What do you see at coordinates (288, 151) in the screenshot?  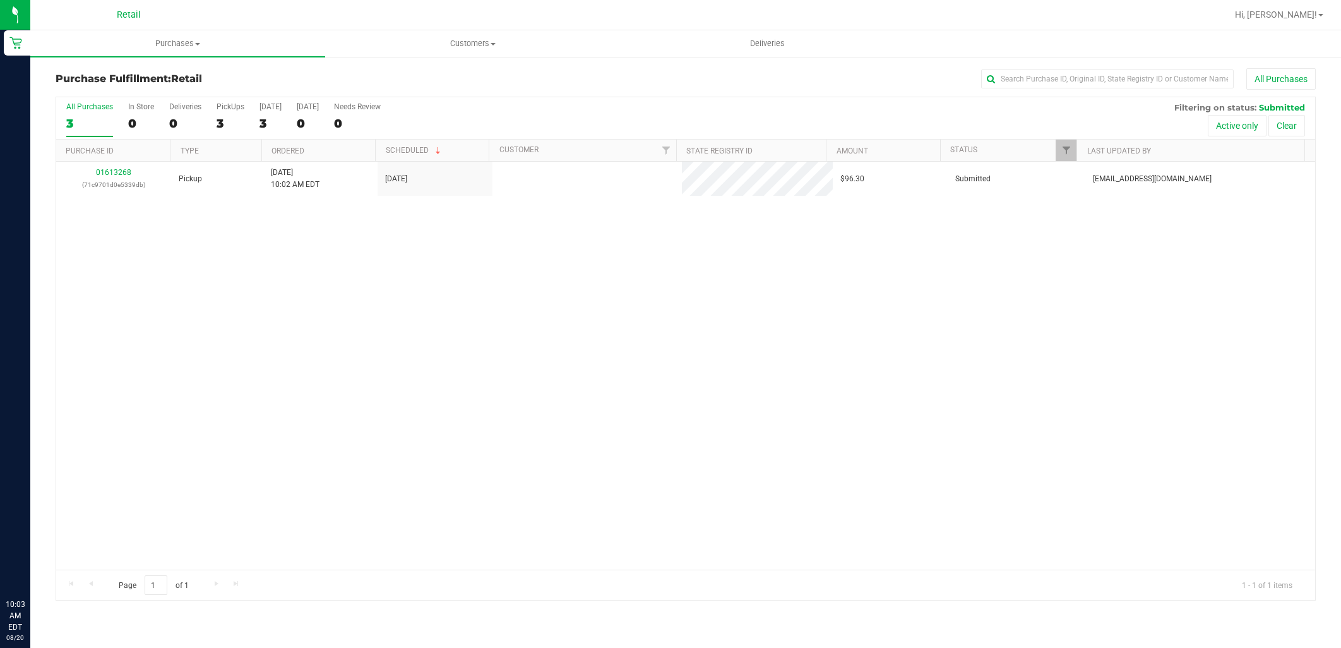 I see `a: Ordered` at bounding box center [288, 151].